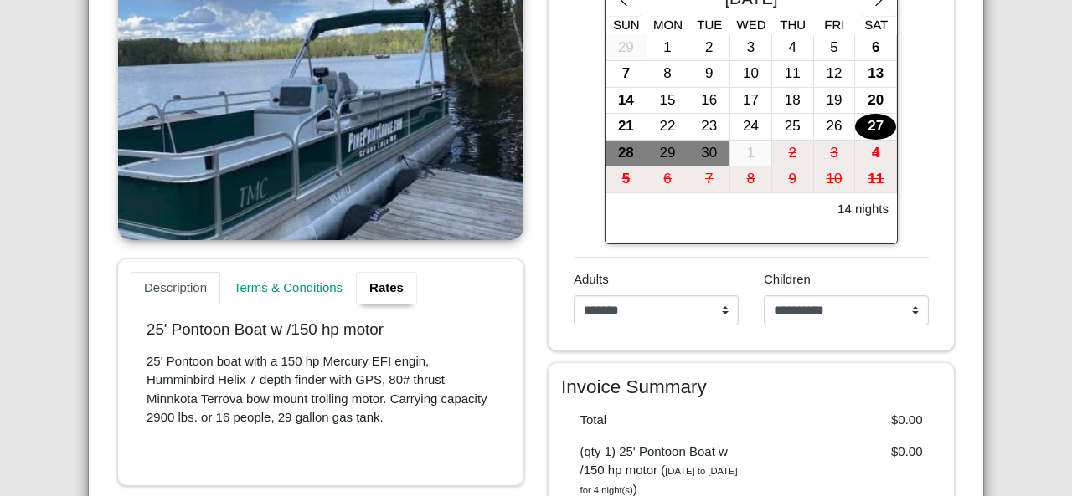 This screenshot has height=496, width=1072. Describe the element at coordinates (862, 209) in the screenshot. I see `h6: 14 nights` at that location.